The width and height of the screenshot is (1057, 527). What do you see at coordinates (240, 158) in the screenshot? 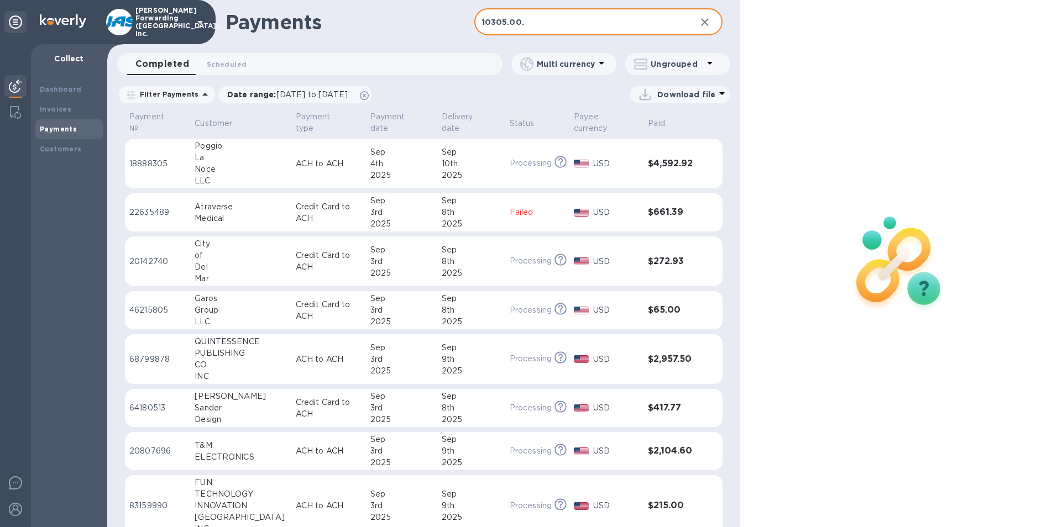
I see `div: La` at bounding box center [240, 158].